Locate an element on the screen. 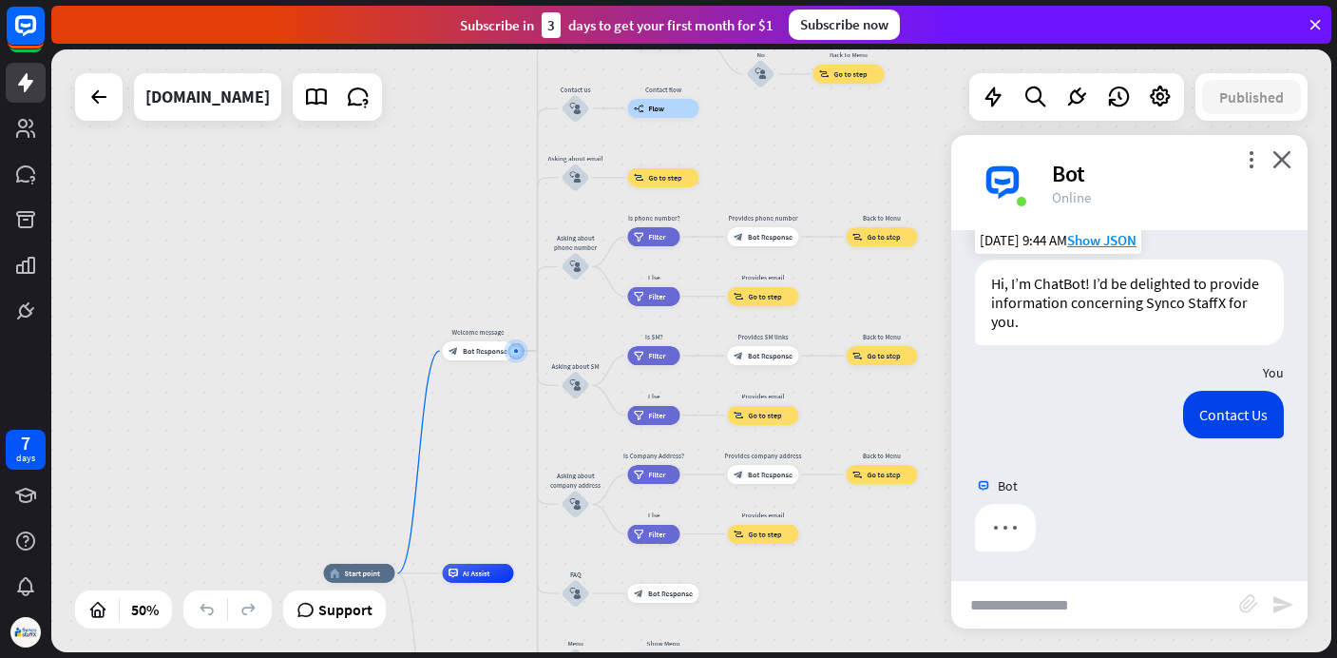 The width and height of the screenshot is (1337, 658). div: 7 is located at coordinates (26, 443).